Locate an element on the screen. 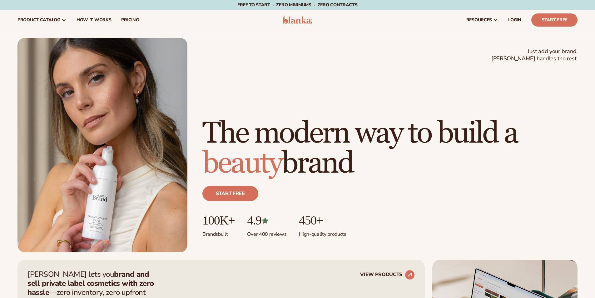  img: Female holding tanning mousse. is located at coordinates (103, 145).